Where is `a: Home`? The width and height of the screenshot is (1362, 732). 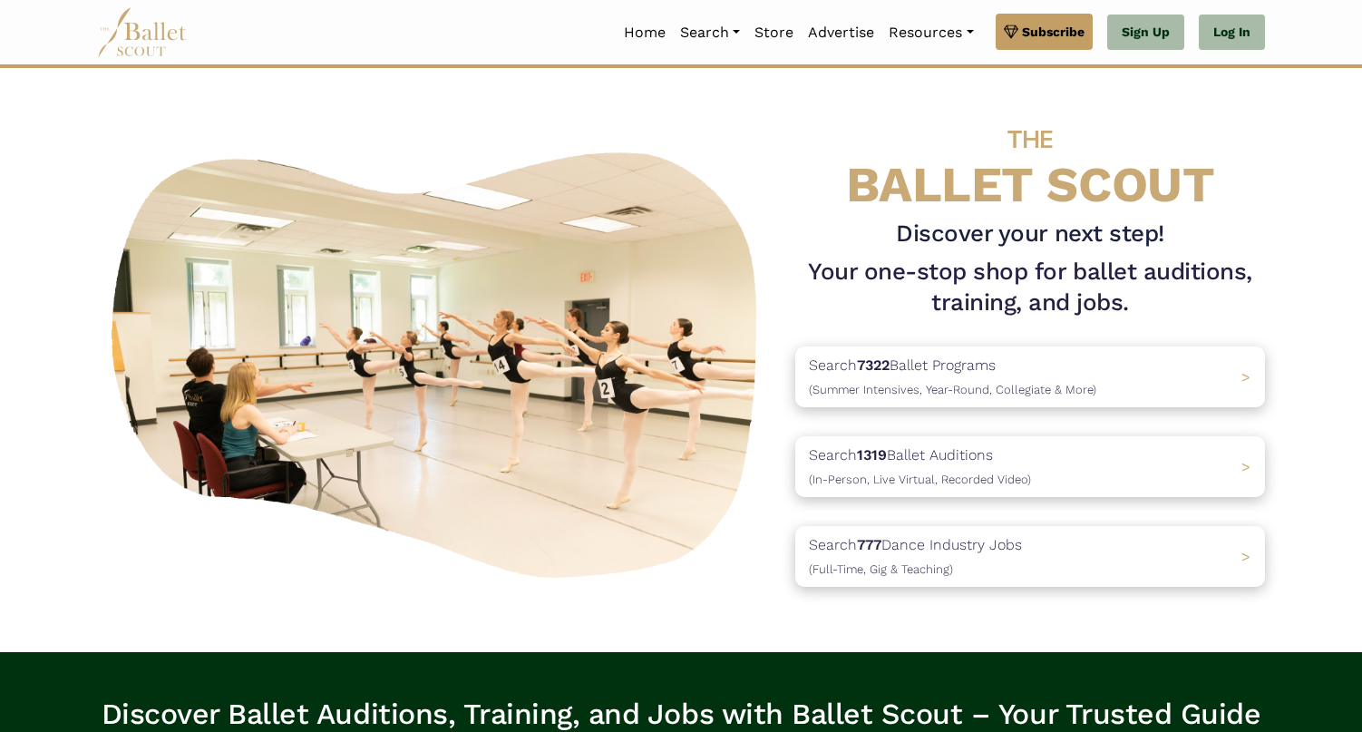 a: Home is located at coordinates (645, 33).